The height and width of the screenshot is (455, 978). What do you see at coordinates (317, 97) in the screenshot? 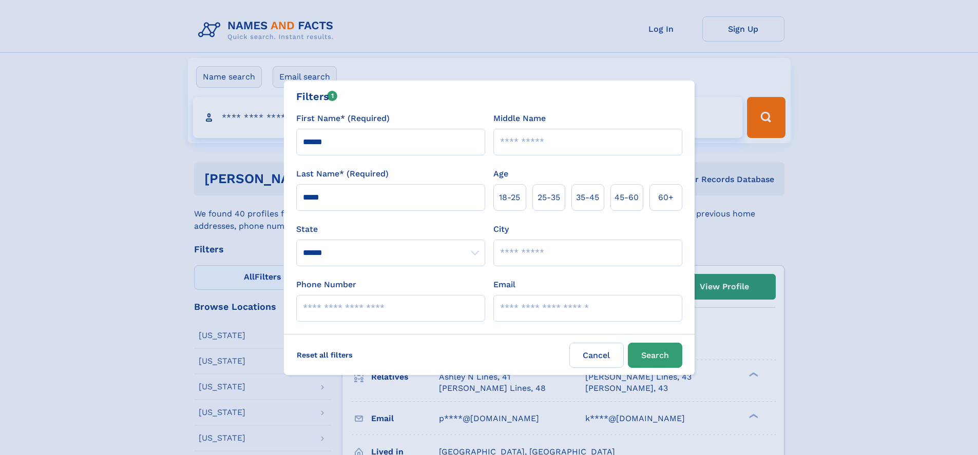
I see `div: Filters` at bounding box center [317, 97].